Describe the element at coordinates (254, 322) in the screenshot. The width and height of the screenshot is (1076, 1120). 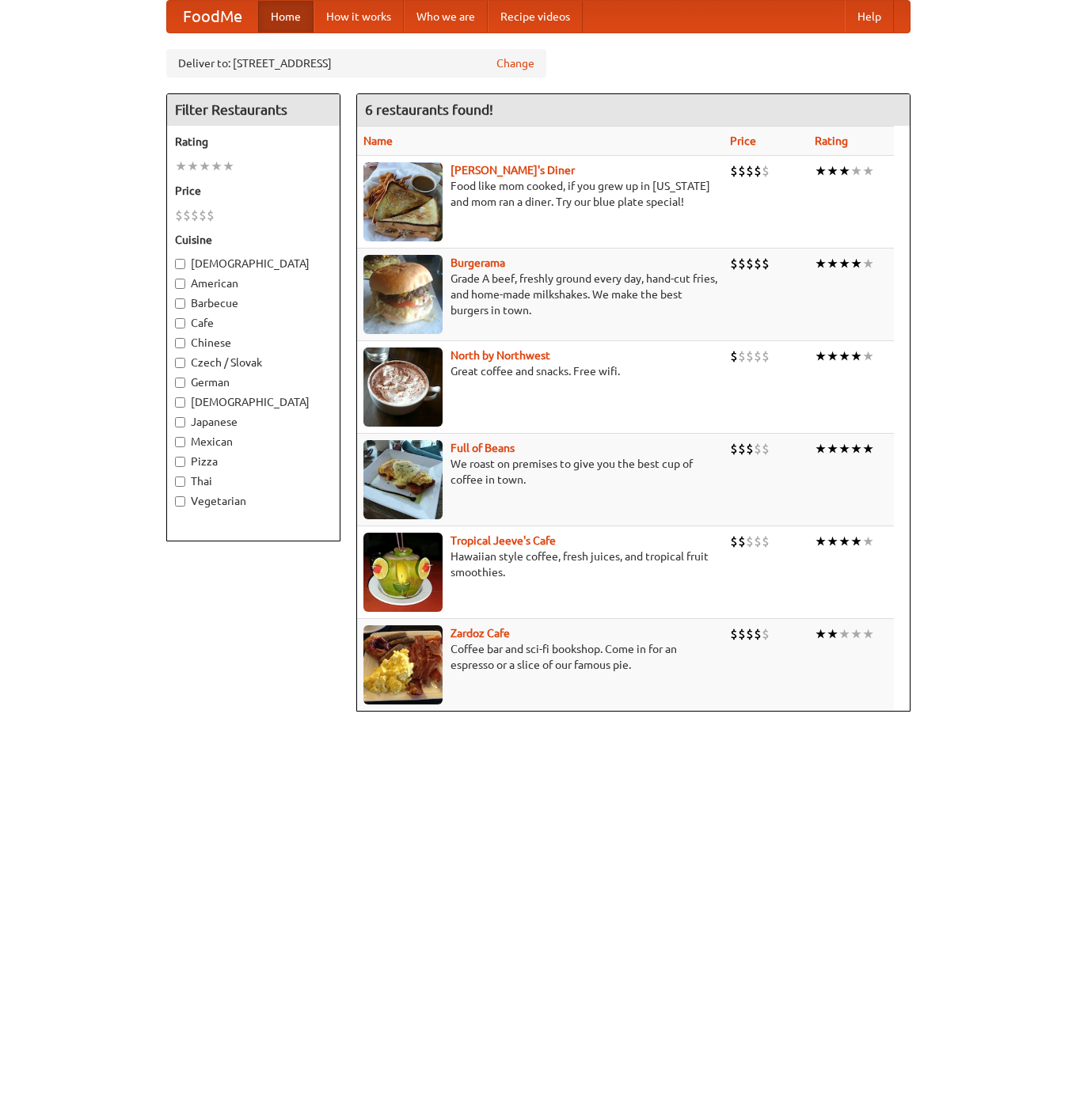
I see `label: Cafe` at that location.